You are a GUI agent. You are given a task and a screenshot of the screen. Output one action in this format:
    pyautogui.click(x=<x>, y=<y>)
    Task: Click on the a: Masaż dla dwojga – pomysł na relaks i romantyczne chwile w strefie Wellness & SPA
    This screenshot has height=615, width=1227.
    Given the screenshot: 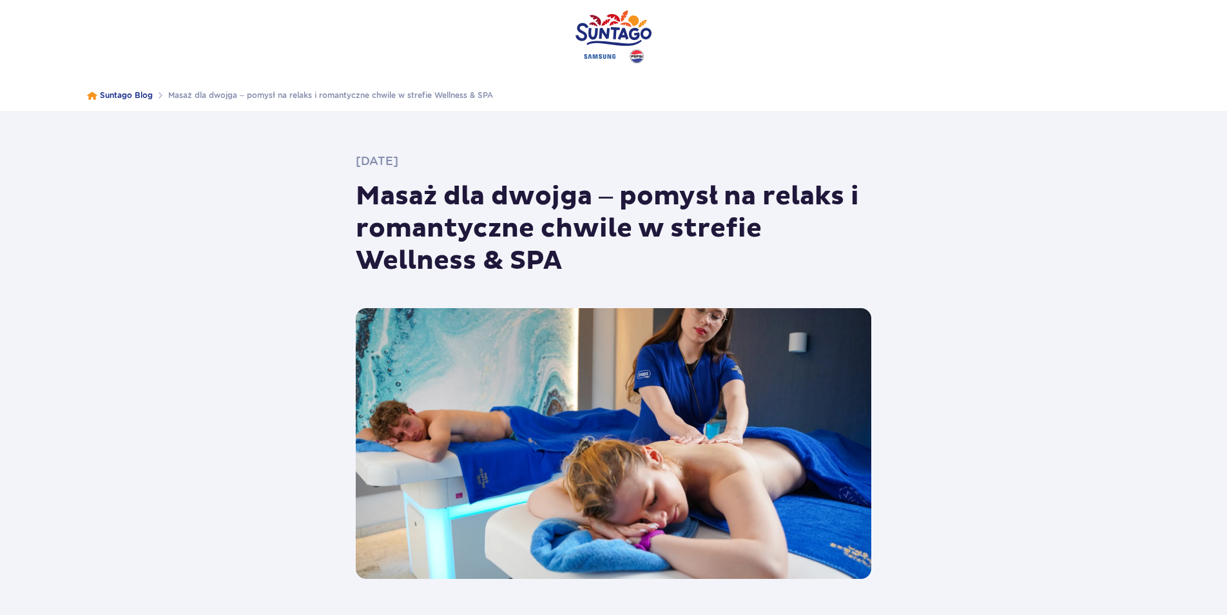 What is the action you would take?
    pyautogui.click(x=331, y=95)
    